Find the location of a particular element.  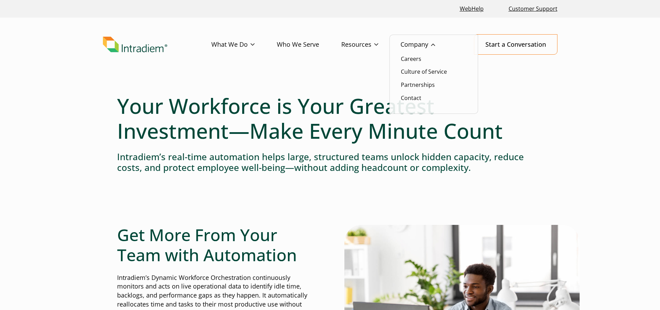

h1: Your Workforce is Your Greatest Investment—Make Every Minute Count is located at coordinates (330, 118).